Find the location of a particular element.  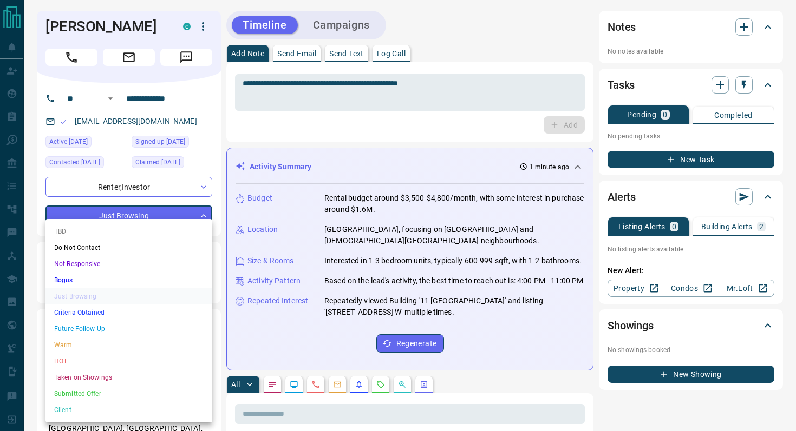

li: Do Not Contact is located at coordinates (129, 248).